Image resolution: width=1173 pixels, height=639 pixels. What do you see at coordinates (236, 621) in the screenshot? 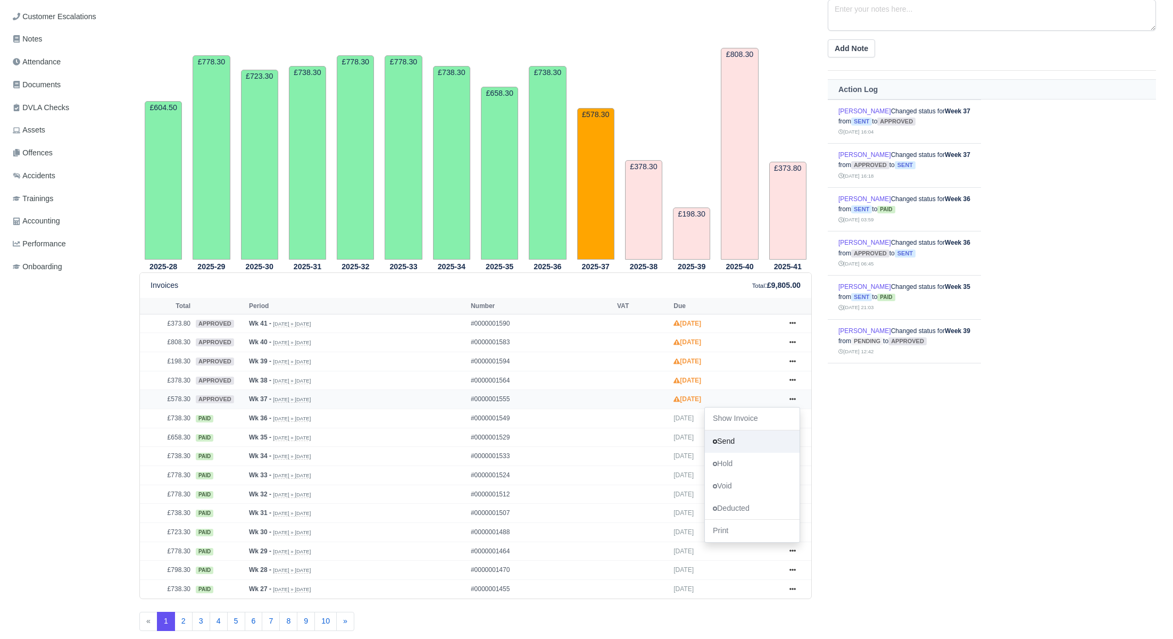
I see `a: 5` at bounding box center [236, 621].